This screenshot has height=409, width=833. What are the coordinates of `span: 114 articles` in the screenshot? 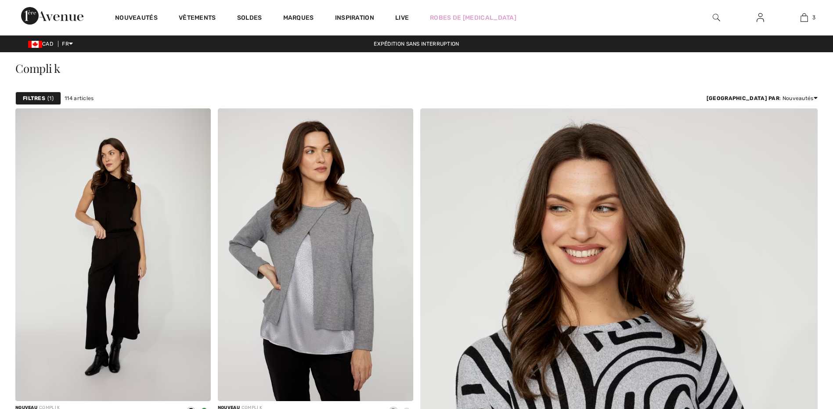 It's located at (79, 98).